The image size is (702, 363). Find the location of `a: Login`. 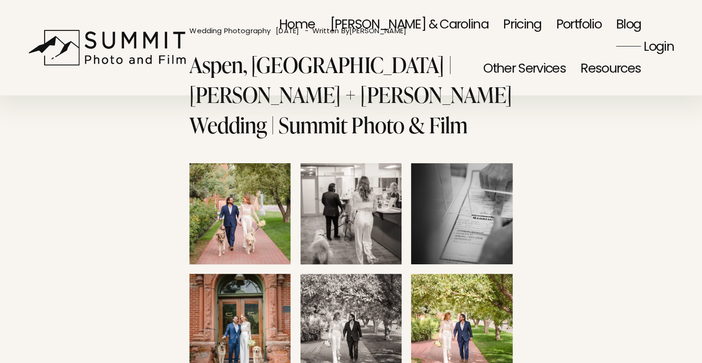

a: Login is located at coordinates (659, 48).